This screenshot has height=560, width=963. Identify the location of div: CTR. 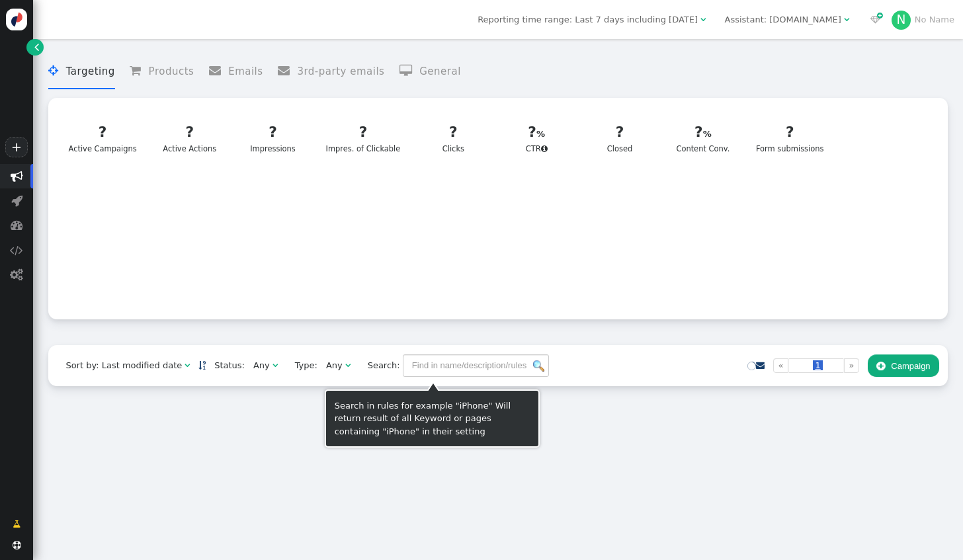
(536, 138).